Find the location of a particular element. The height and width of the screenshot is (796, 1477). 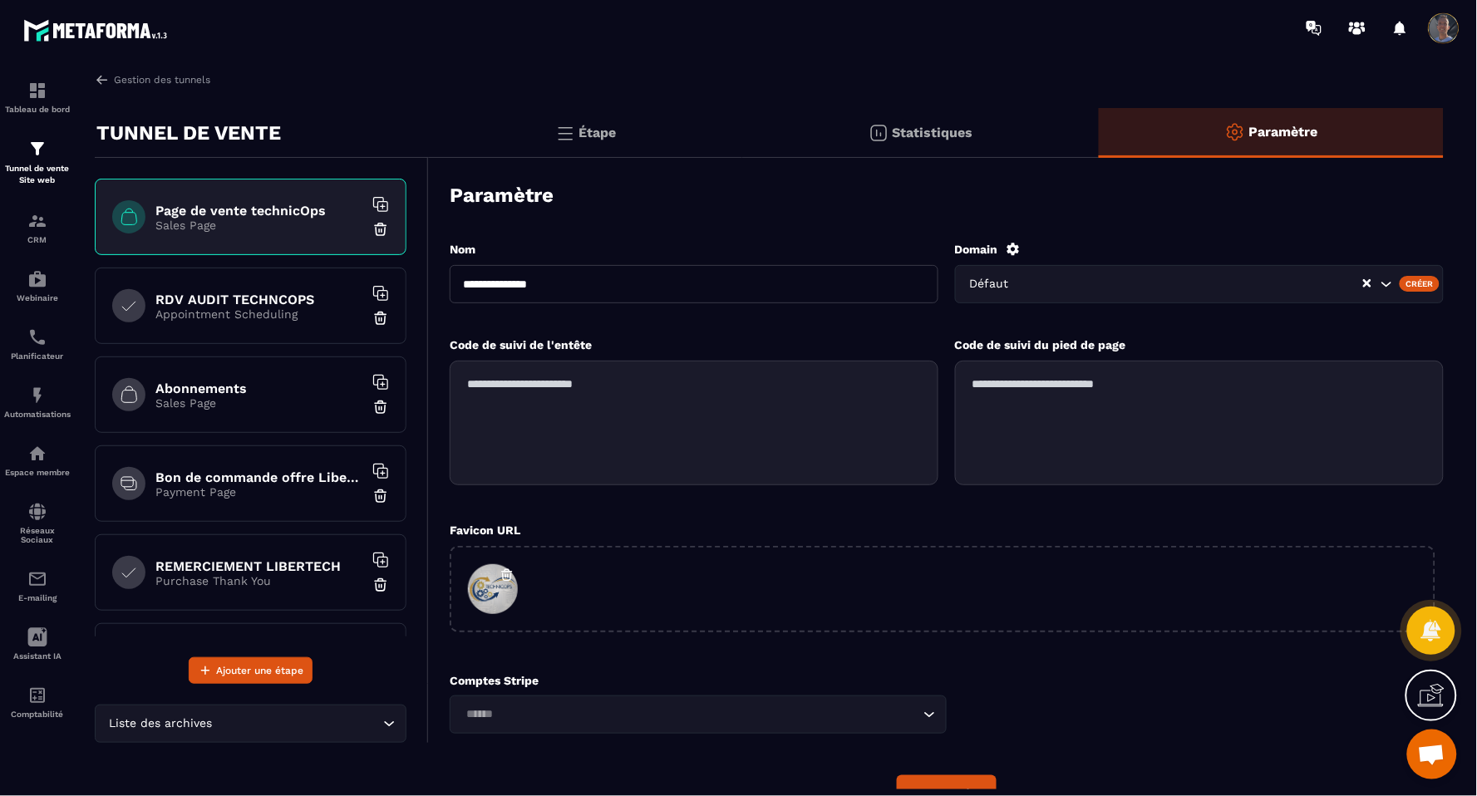

p: Assistant IA is located at coordinates (37, 656).